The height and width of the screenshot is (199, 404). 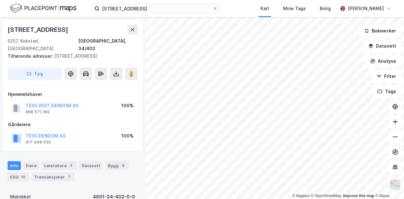 What do you see at coordinates (380, 31) in the screenshot?
I see `button: Bokmerker` at bounding box center [380, 31].